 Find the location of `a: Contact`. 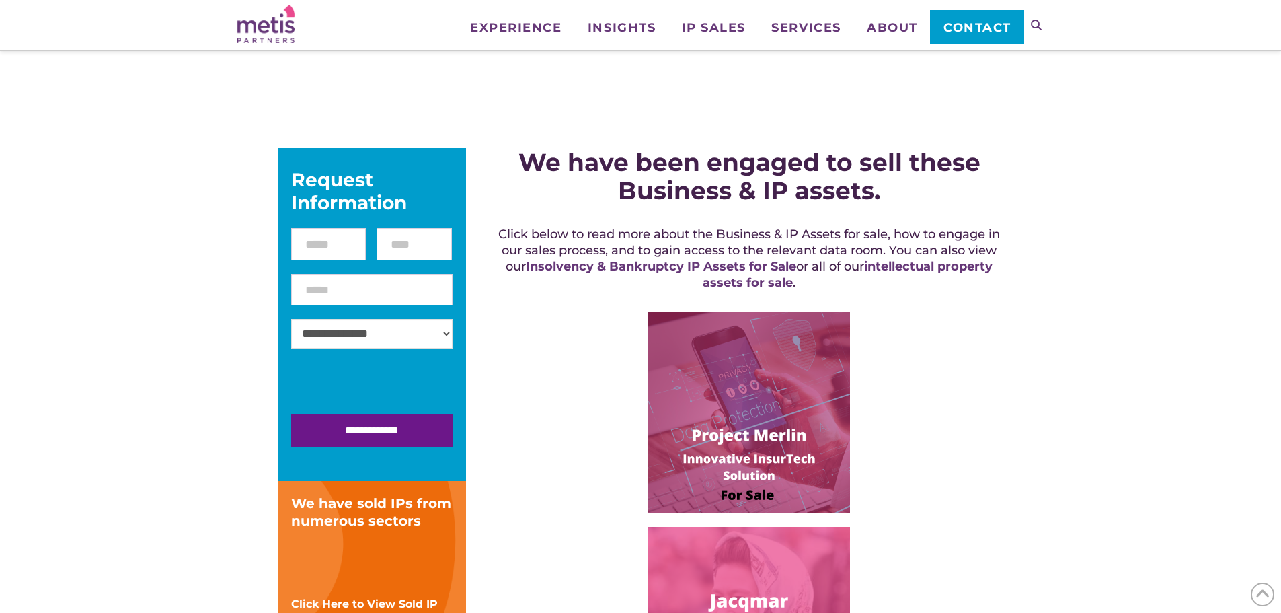

a: Contact is located at coordinates (977, 27).